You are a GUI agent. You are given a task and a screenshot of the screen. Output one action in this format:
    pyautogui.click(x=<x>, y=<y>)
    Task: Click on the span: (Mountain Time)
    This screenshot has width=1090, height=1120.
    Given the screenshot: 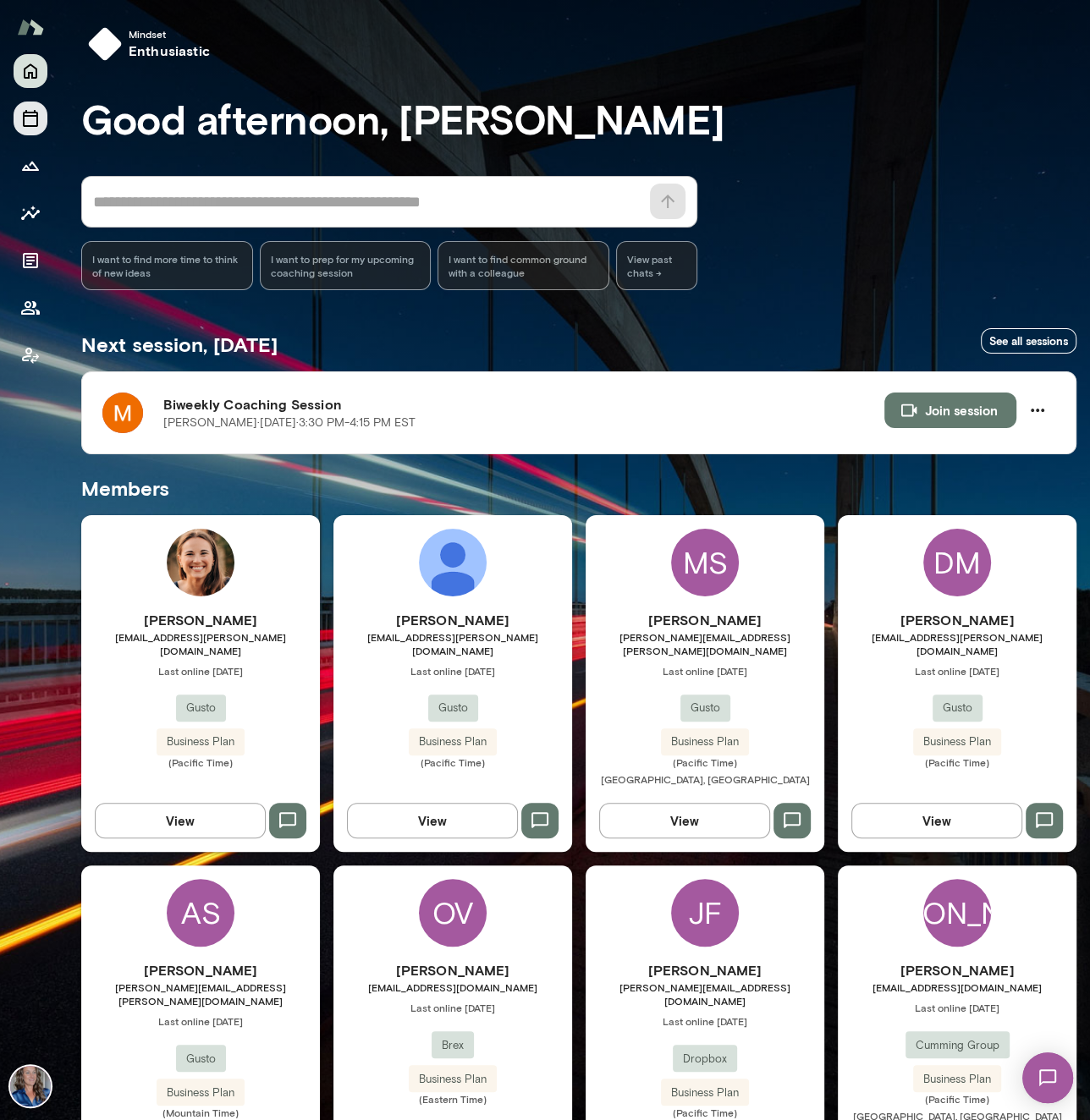 What is the action you would take?
    pyautogui.click(x=201, y=1113)
    